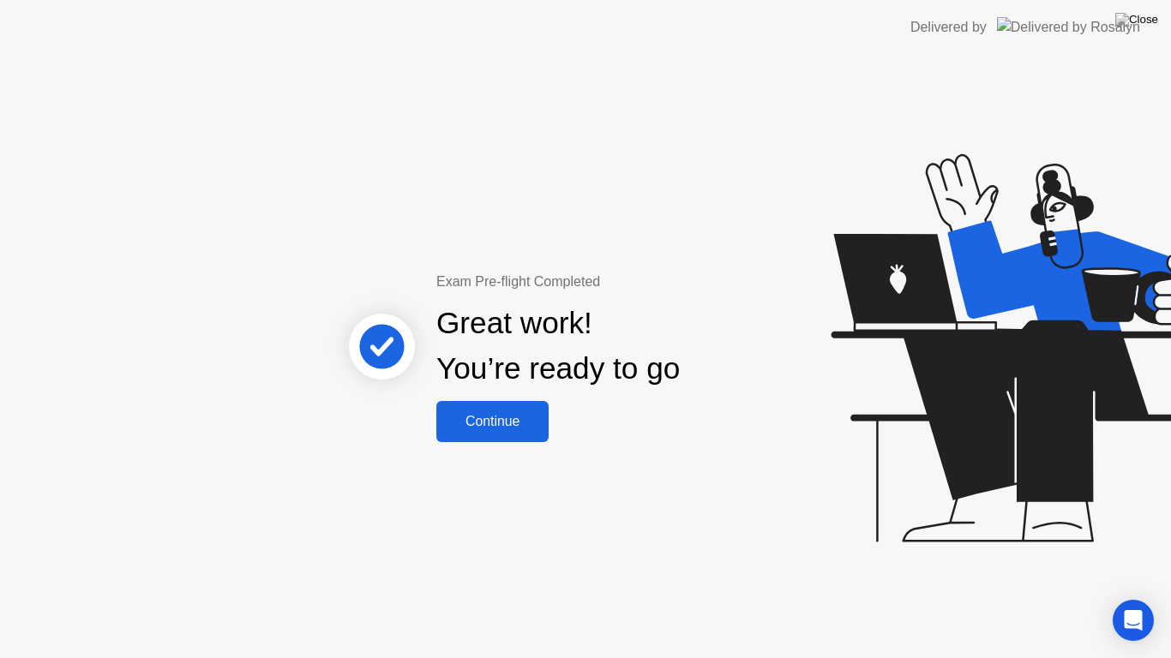 The image size is (1171, 658). I want to click on img: Delivered by Rosalyn, so click(1068, 27).